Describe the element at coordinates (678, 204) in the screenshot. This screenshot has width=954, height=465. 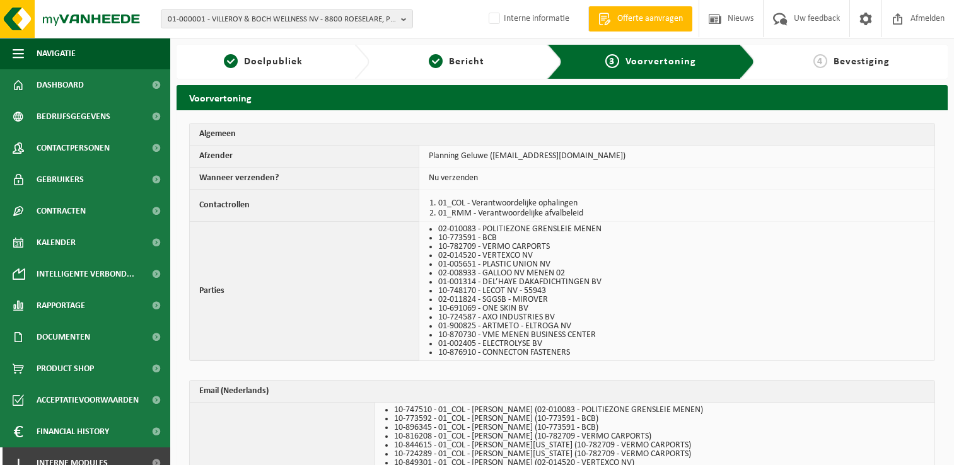
I see `li: 01_COL - Verantwoordelijke ophalingen` at that location.